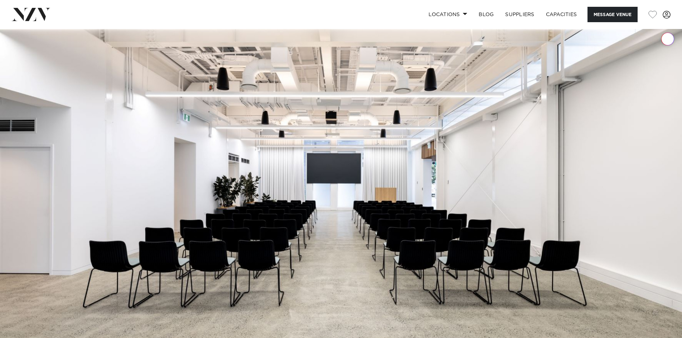  Describe the element at coordinates (486, 14) in the screenshot. I see `a: BLOG` at that location.